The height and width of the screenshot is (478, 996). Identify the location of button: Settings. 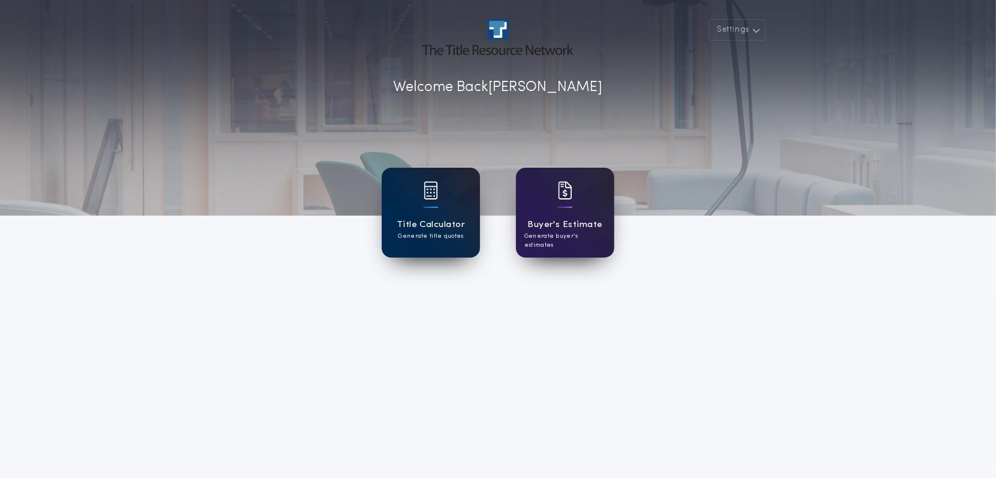
(737, 30).